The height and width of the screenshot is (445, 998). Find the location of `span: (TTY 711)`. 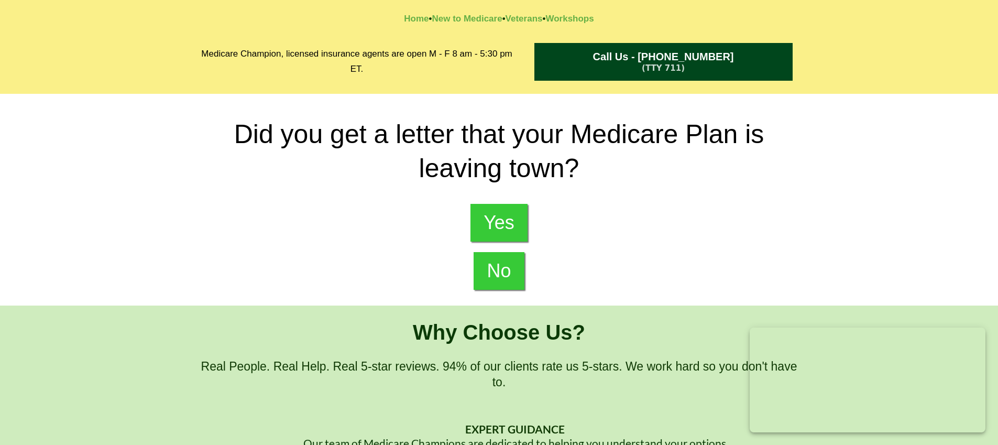

span: (TTY 711) is located at coordinates (663, 68).